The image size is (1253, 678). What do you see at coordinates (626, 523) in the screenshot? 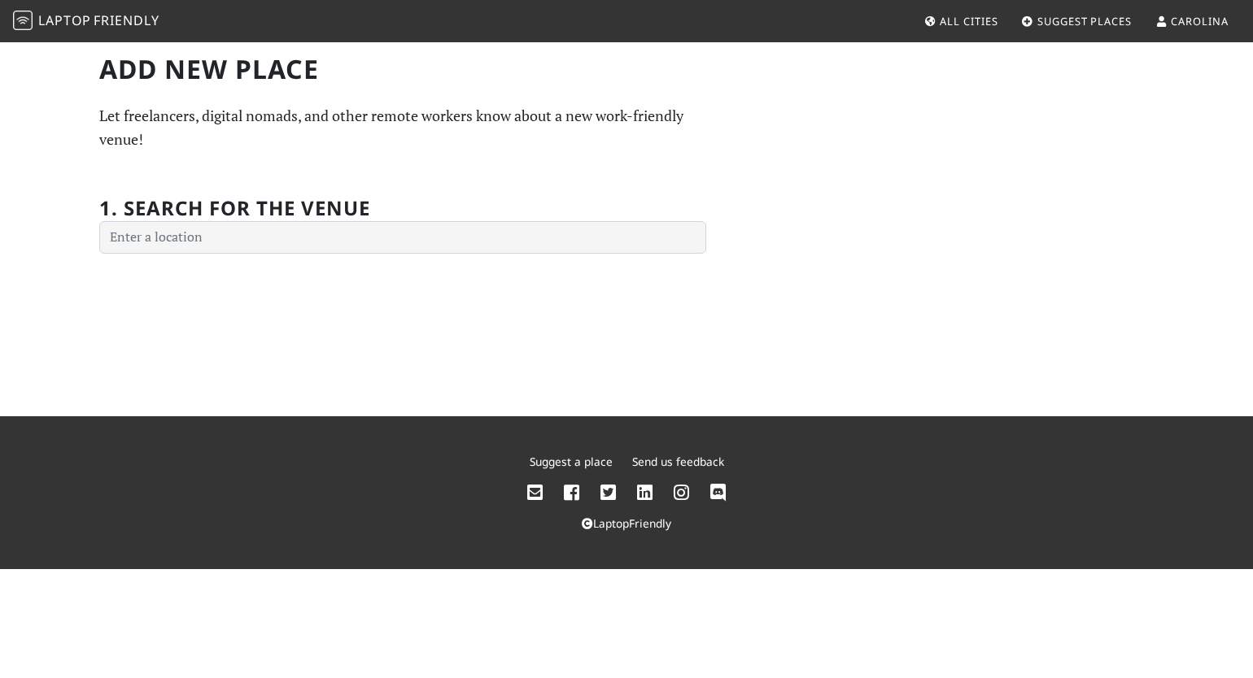
I see `a: LaptopFriendly` at bounding box center [626, 523].